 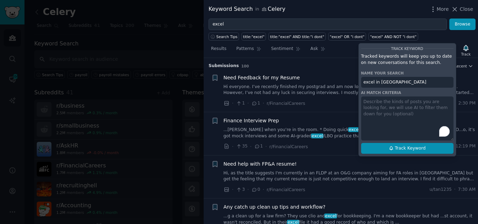 What do you see at coordinates (462, 25) in the screenshot?
I see `button: Browse` at bounding box center [462, 25].